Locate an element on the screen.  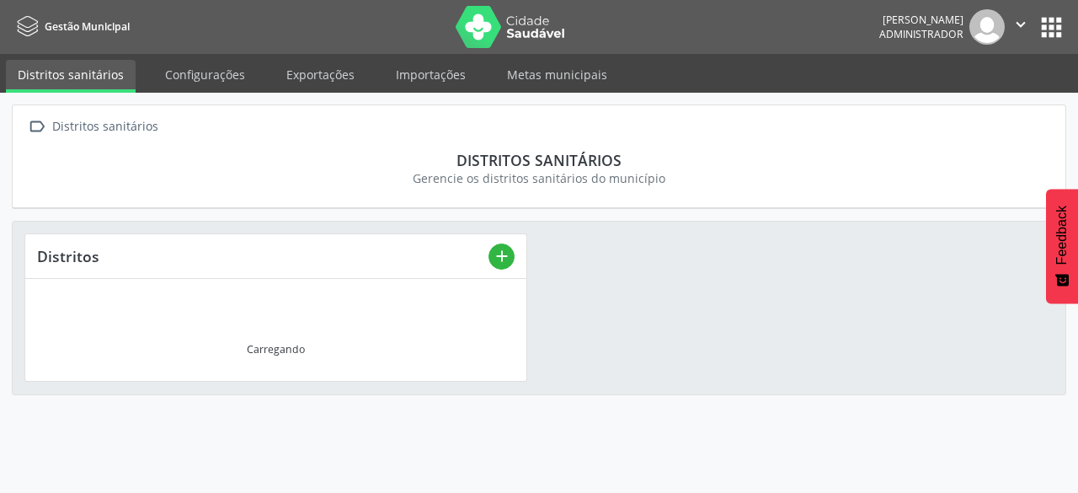
a: Importações is located at coordinates (430, 74).